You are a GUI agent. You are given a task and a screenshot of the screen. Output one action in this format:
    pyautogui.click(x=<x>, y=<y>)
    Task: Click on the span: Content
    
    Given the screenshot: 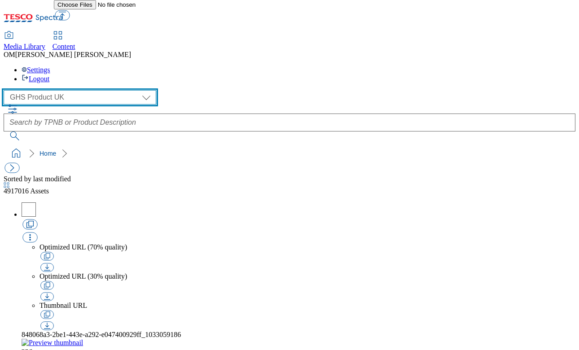 What is the action you would take?
    pyautogui.click(x=64, y=46)
    